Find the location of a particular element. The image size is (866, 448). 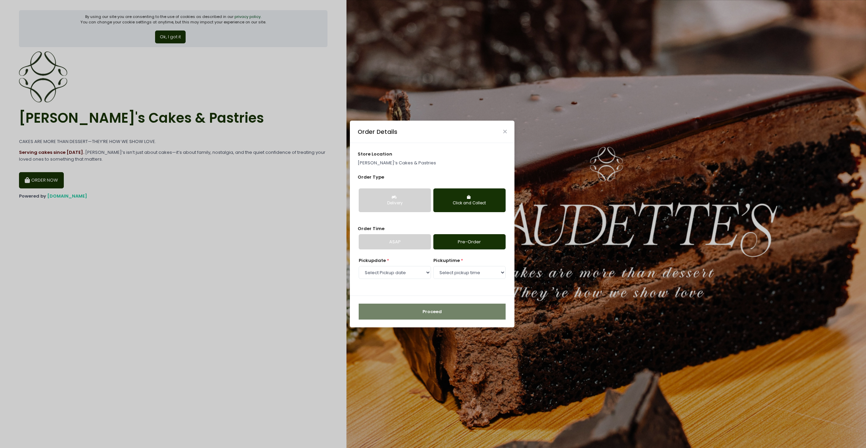

span: Pickup date is located at coordinates (372, 260).